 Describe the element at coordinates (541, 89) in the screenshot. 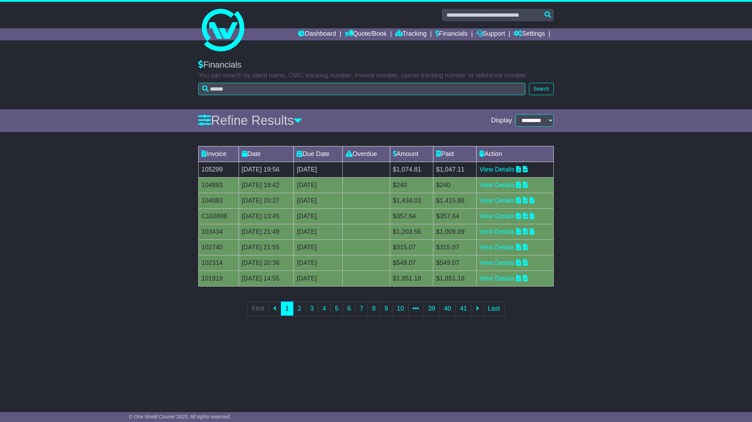

I see `button: Search` at that location.